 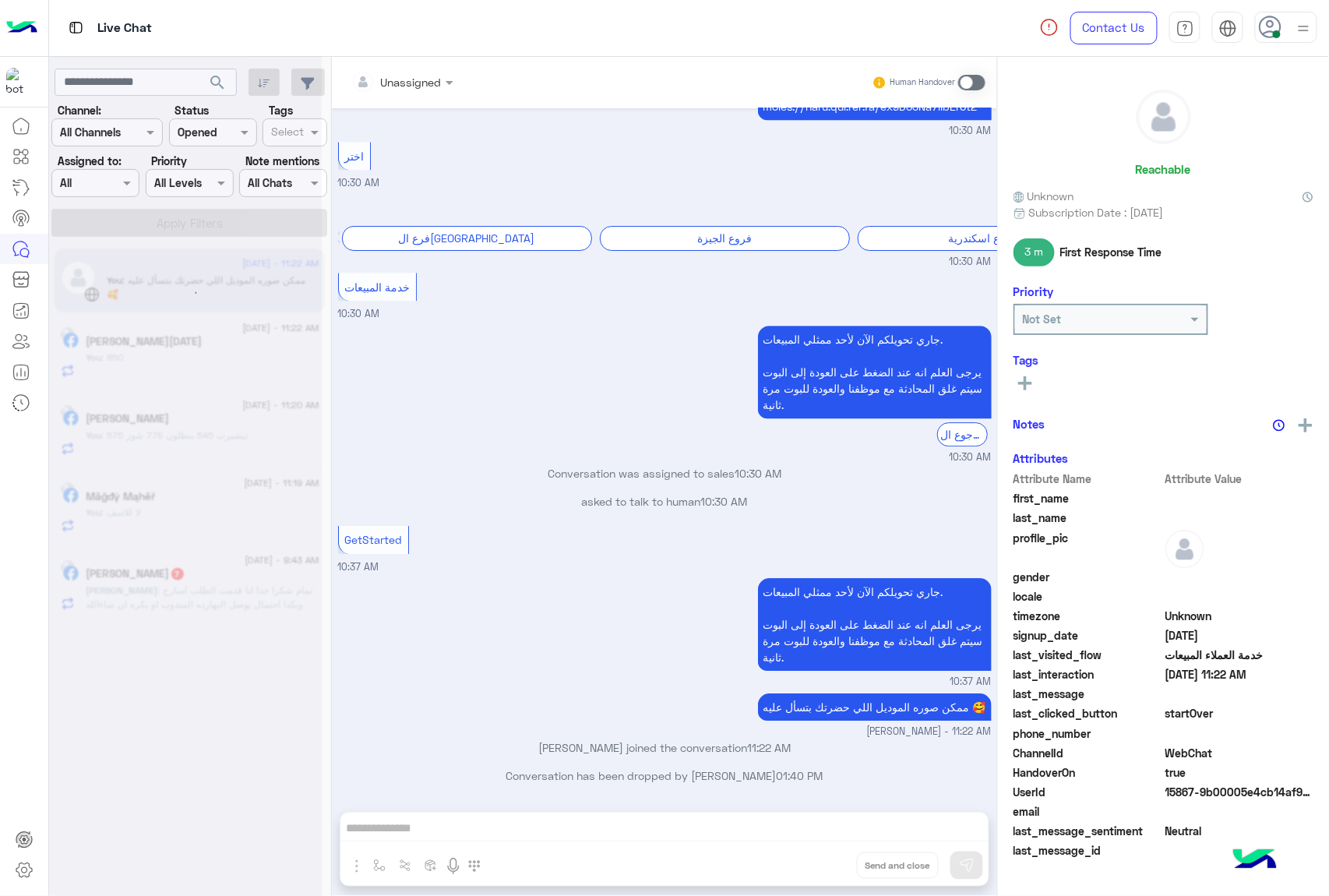 What do you see at coordinates (1088, 547) in the screenshot?
I see `span: profile_pic` at bounding box center [1088, 547].